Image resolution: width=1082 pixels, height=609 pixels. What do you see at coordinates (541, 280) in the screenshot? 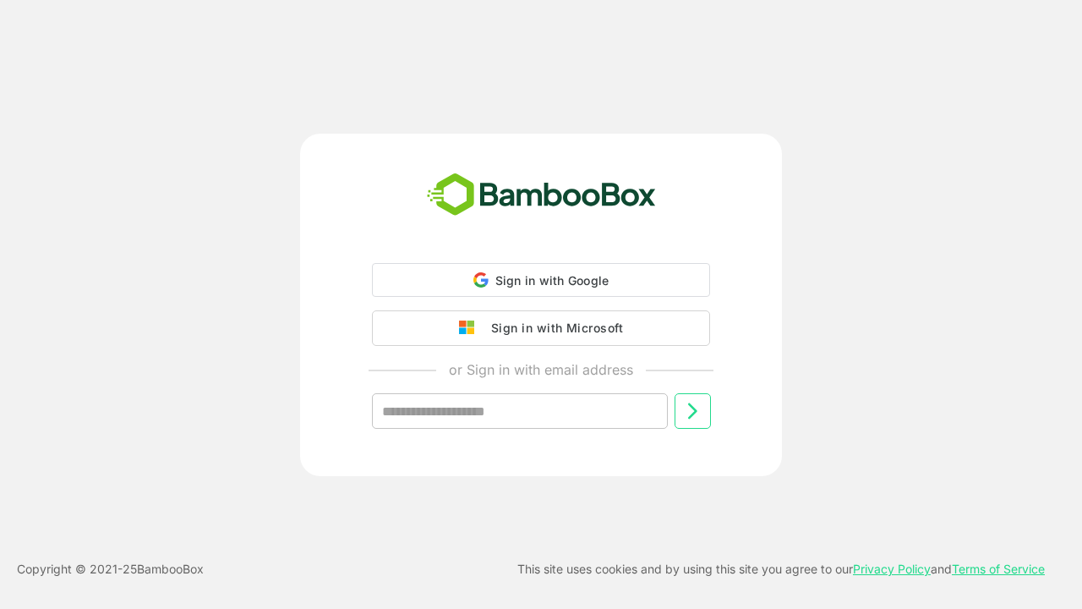
I see `div: Sign in with Google` at bounding box center [541, 280].